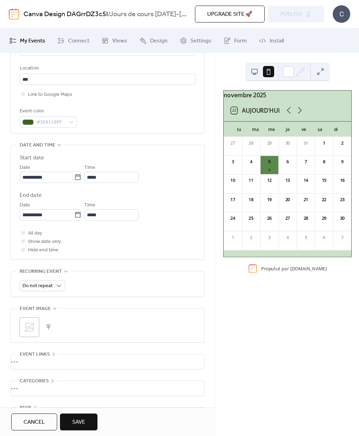 The width and height of the screenshot is (359, 436). What do you see at coordinates (159, 41) in the screenshot?
I see `span: Design` at bounding box center [159, 41].